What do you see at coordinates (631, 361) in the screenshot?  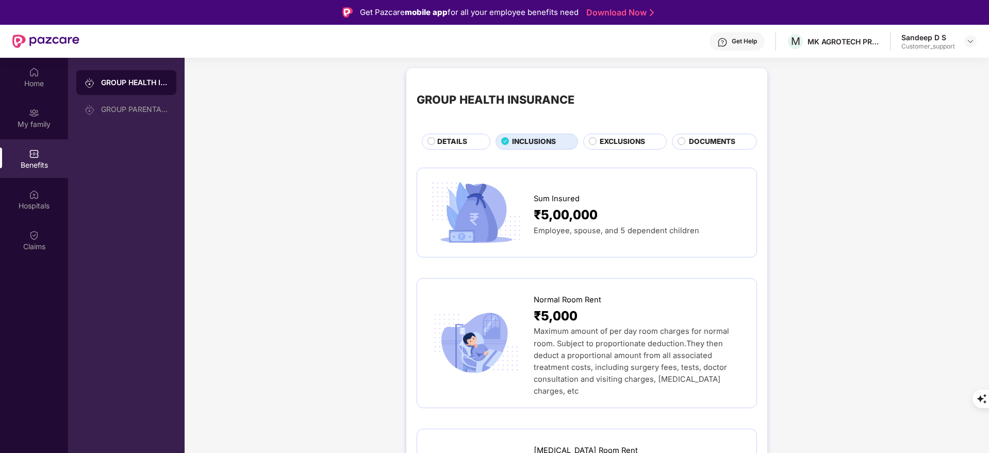 I see `span: Maximum amount of per day room charges for normal room. Subject to proportionate deduction.They t...` at bounding box center [631, 361].